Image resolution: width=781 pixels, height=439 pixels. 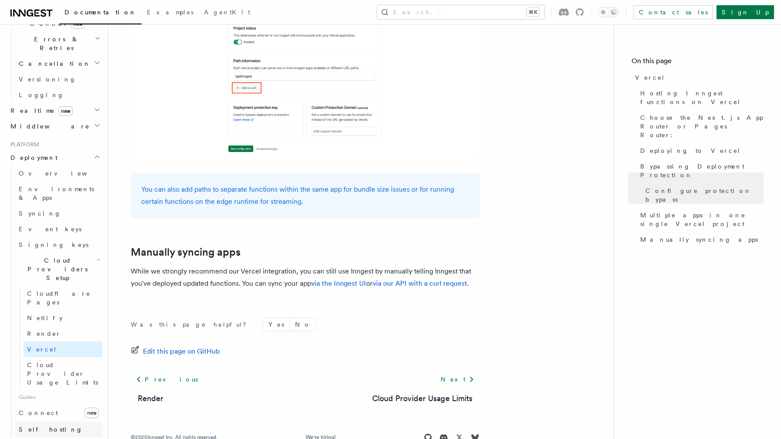 What do you see at coordinates (59, 79) in the screenshot?
I see `a: Versioning` at bounding box center [59, 79].